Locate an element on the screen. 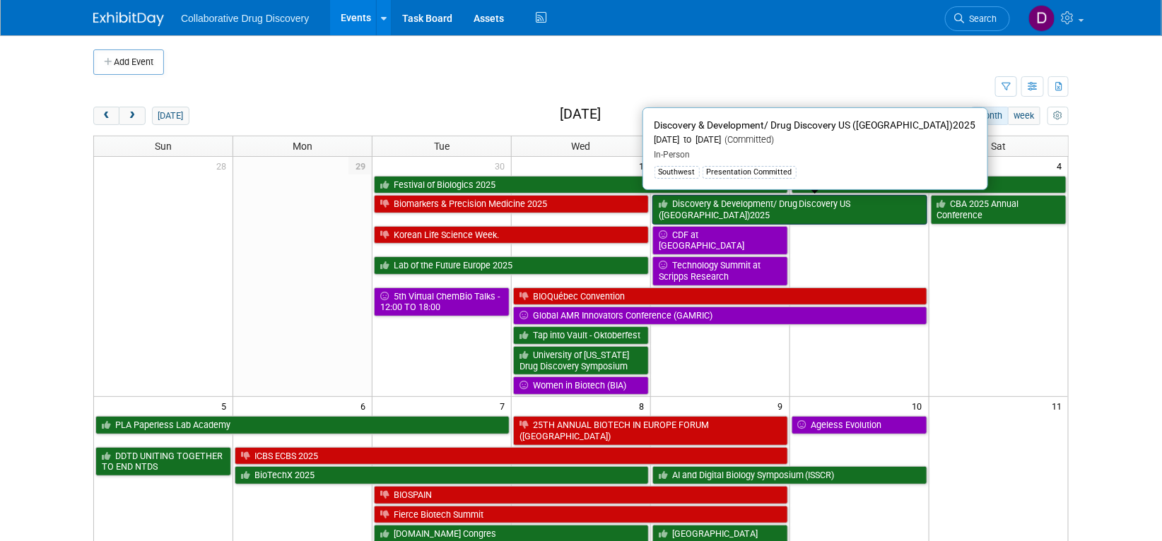 The height and width of the screenshot is (541, 1162). span: 28 is located at coordinates (223, 165).